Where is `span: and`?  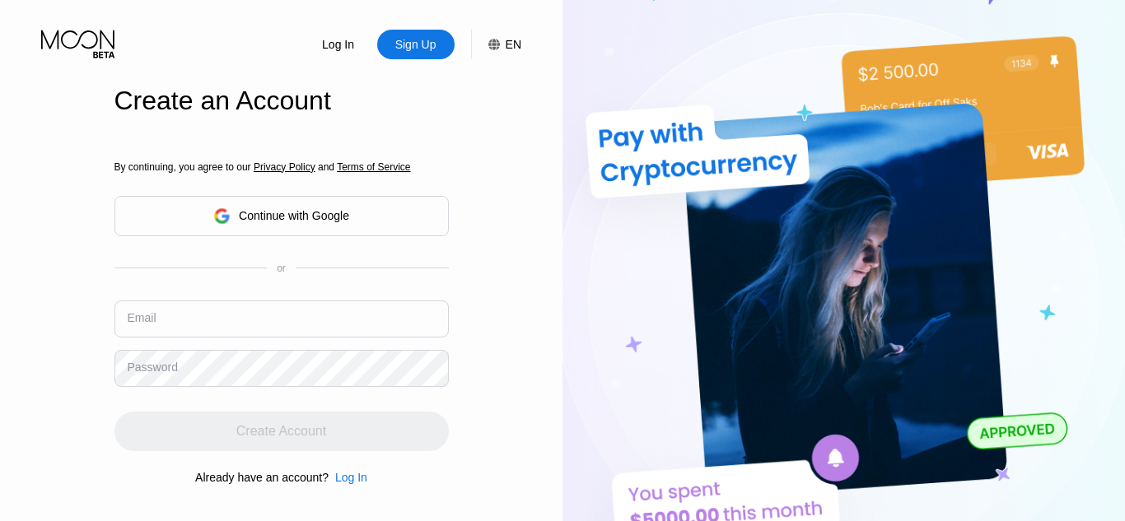
span: and is located at coordinates (326, 167).